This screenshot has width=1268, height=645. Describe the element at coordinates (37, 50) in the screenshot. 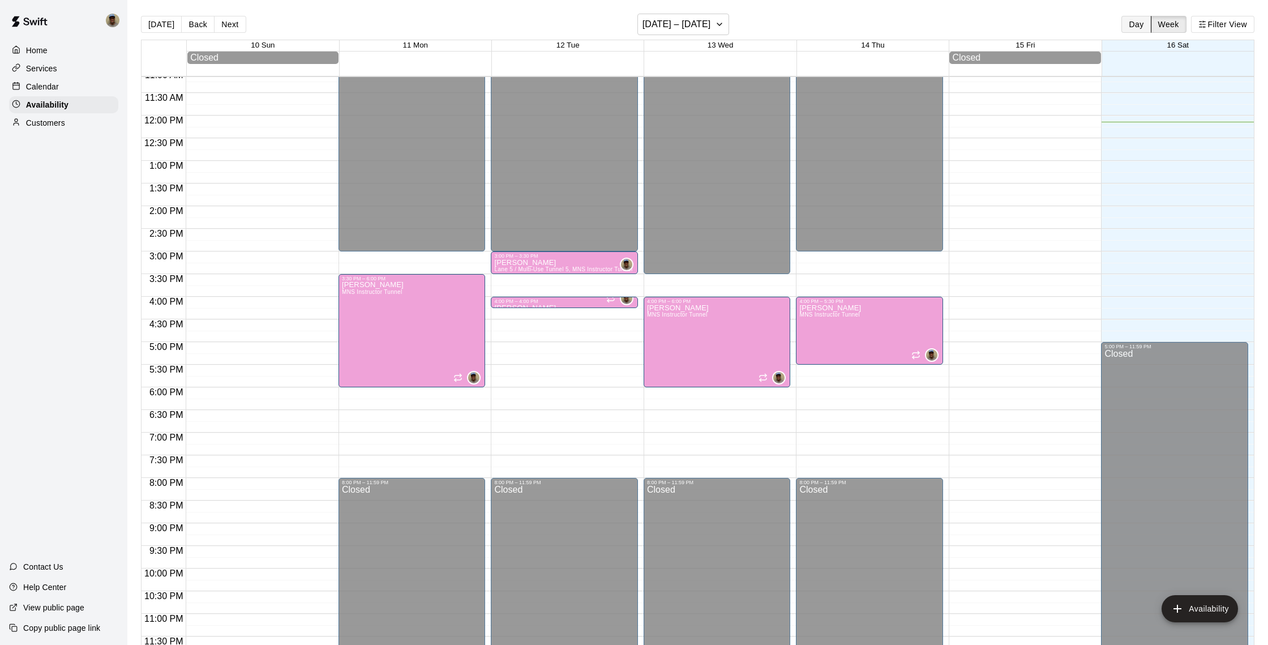

I see `p: Home` at that location.